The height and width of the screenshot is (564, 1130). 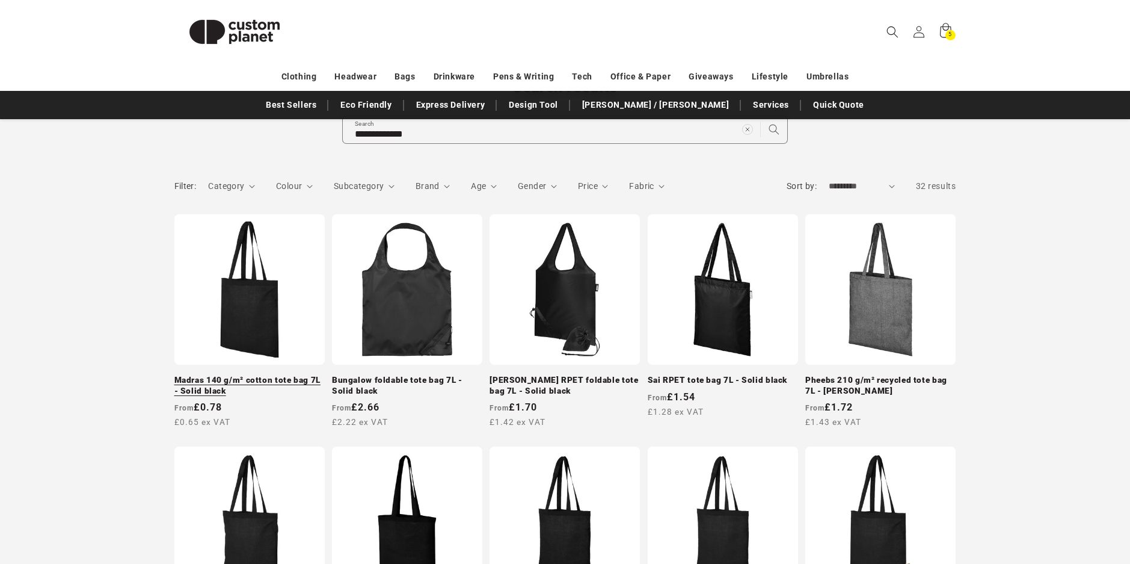 What do you see at coordinates (232, 186) in the screenshot?
I see `summary: Category (0 selected)` at bounding box center [232, 186].